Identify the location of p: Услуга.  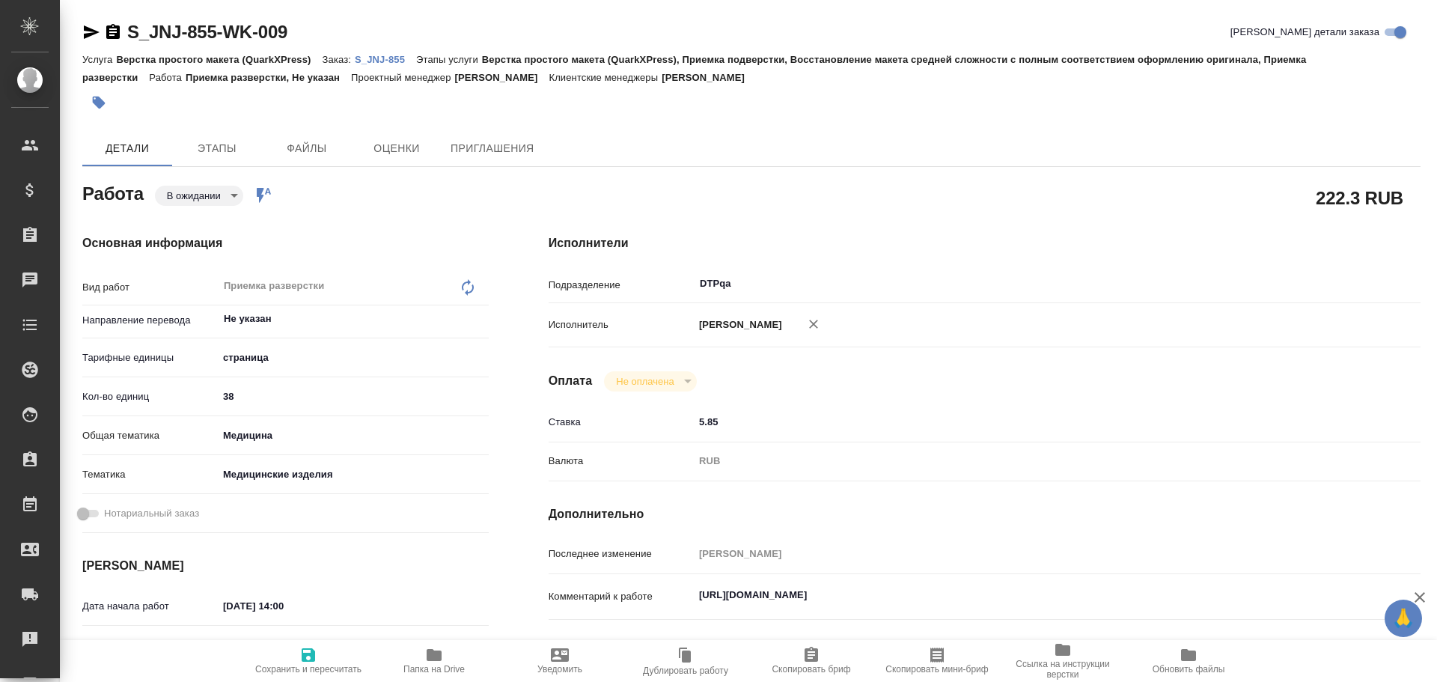
(99, 59).